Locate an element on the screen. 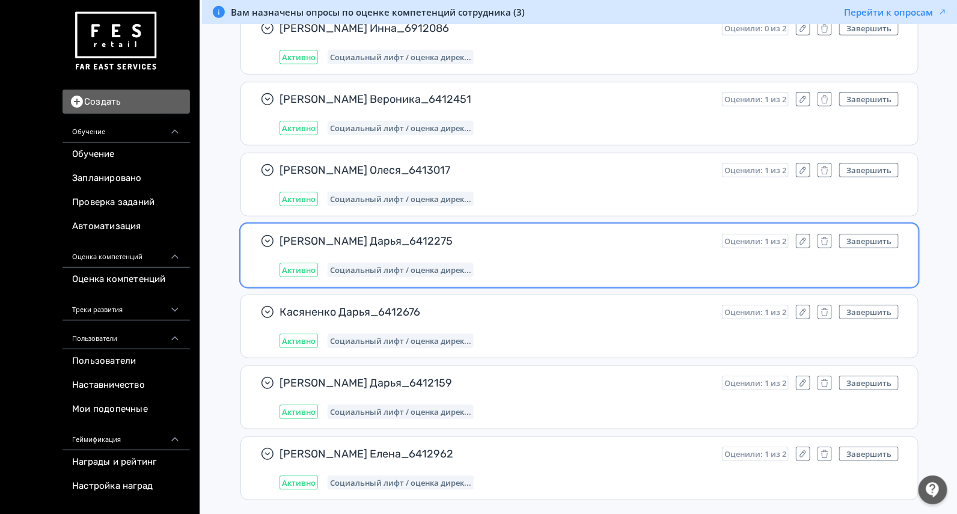  div: Пользователи is located at coordinates (126, 335).